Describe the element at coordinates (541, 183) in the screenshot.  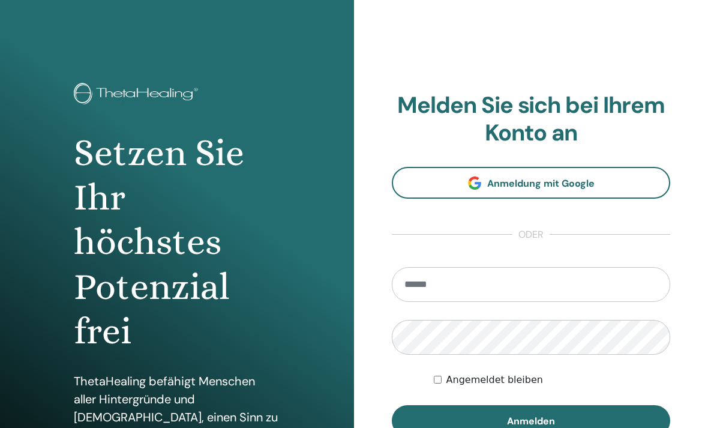
I see `span: Anmeldung mit Google` at that location.